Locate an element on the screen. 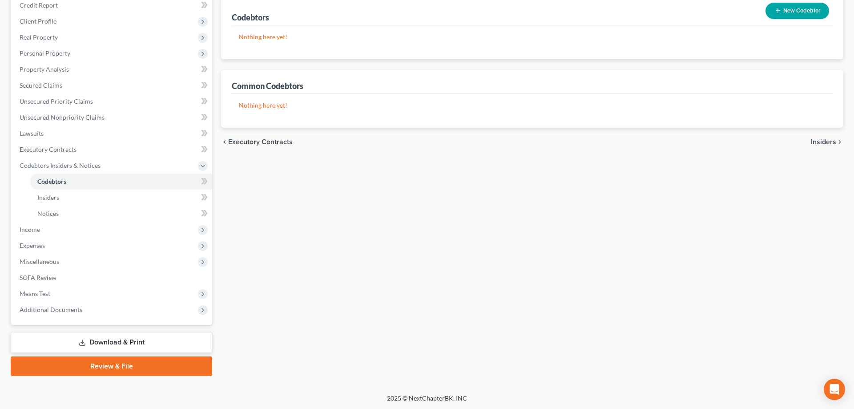 This screenshot has height=409, width=854. span: Codebtors Insiders & Notices is located at coordinates (60, 165).